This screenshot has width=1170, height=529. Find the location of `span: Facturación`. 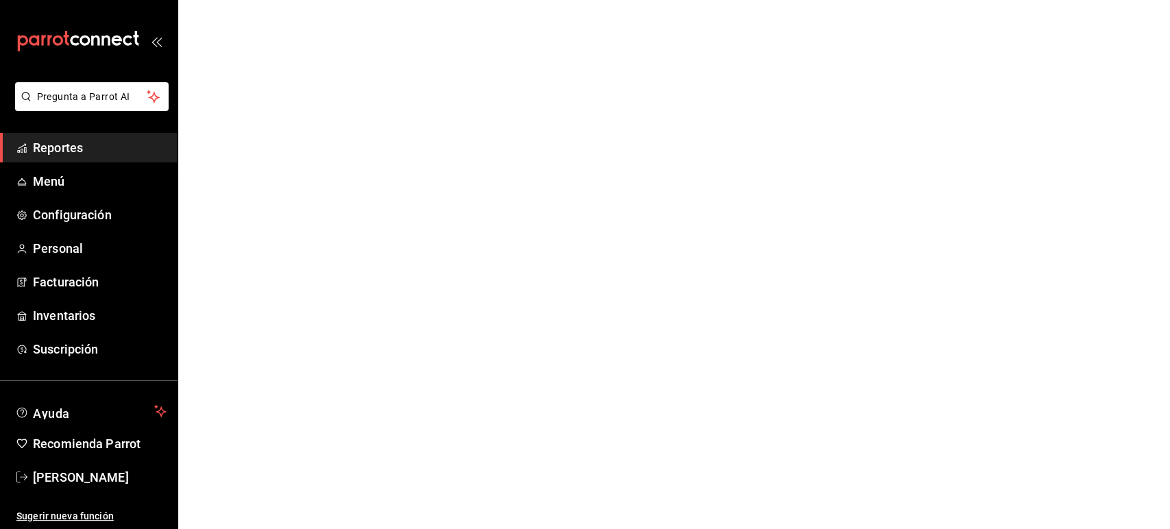

span: Facturación is located at coordinates (99, 282).